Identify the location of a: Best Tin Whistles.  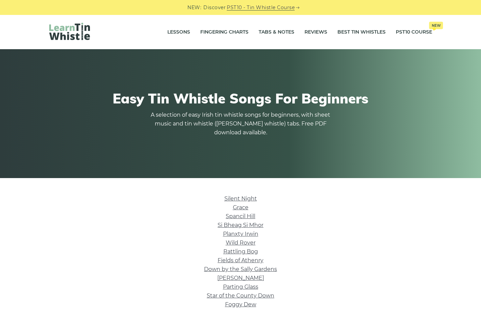
(361, 32).